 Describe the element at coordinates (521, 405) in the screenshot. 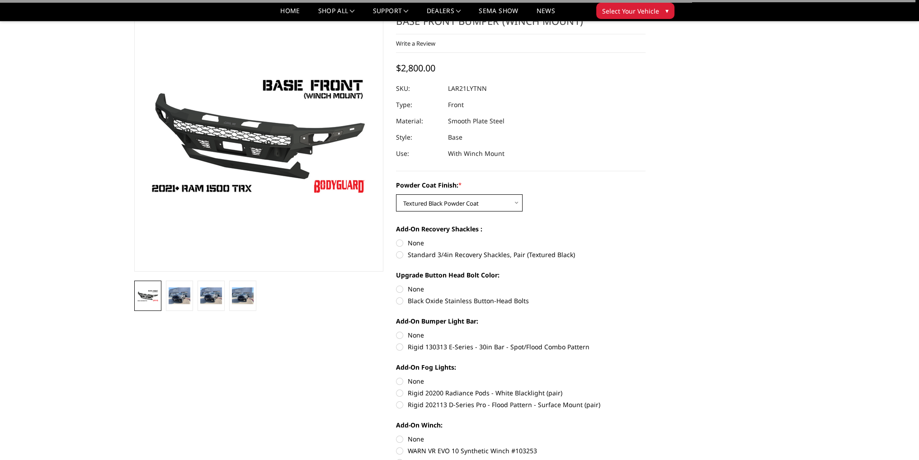

I see `label: Rigid 202113 D-Series Pro - Flood Pattern - Surface Mount (pair)` at that location.